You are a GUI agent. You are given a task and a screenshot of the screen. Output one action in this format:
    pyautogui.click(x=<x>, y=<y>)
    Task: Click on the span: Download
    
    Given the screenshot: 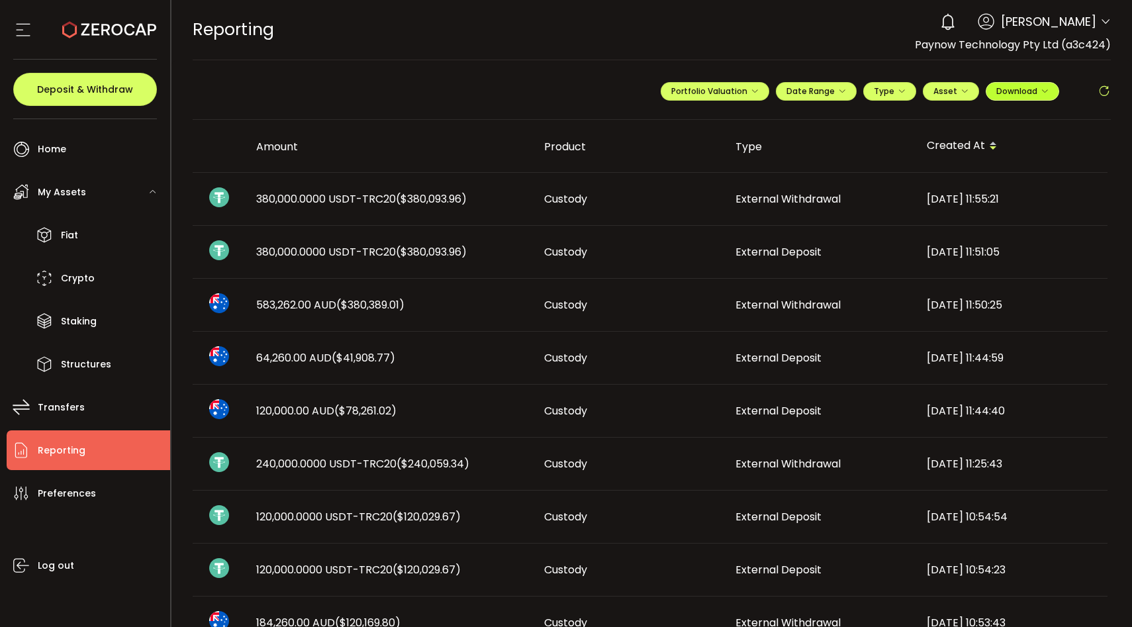 What is the action you would take?
    pyautogui.click(x=1022, y=91)
    